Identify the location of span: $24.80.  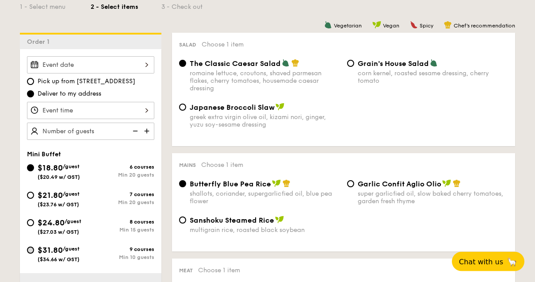
(51, 223).